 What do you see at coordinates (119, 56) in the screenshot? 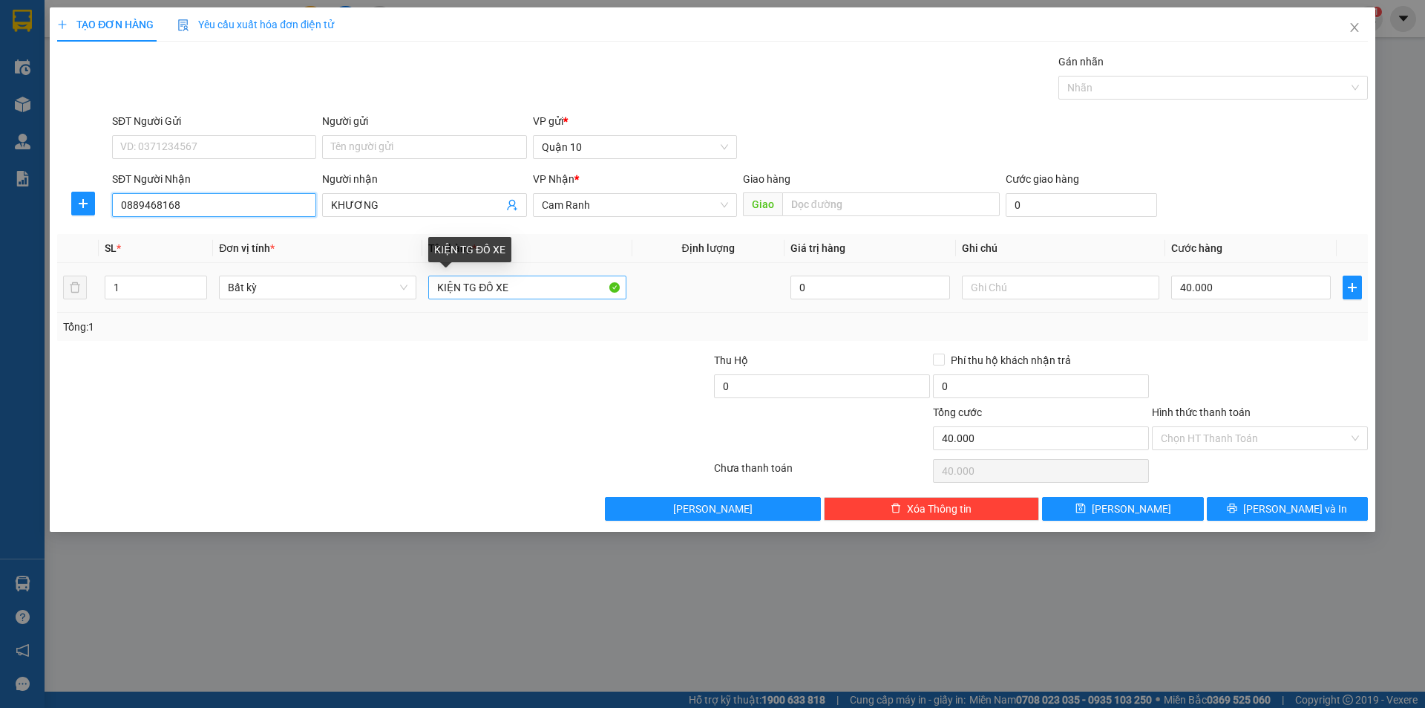
I see `b: Gửi khách hàng` at bounding box center [119, 56].